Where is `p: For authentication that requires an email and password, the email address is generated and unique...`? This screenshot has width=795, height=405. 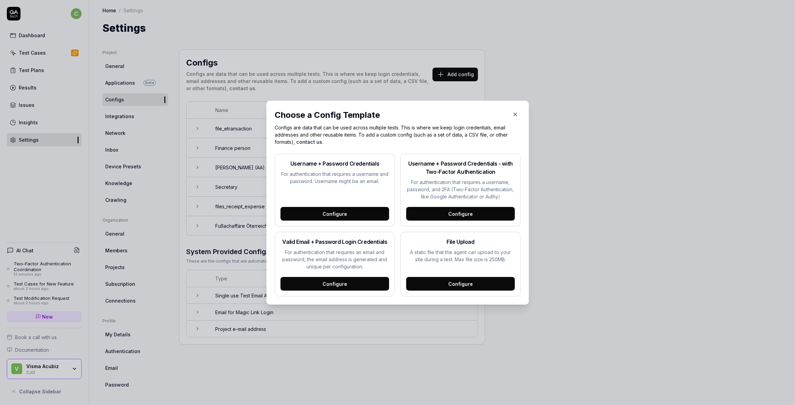 p: For authentication that requires an email and password, the email address is generated and unique... is located at coordinates (335, 259).